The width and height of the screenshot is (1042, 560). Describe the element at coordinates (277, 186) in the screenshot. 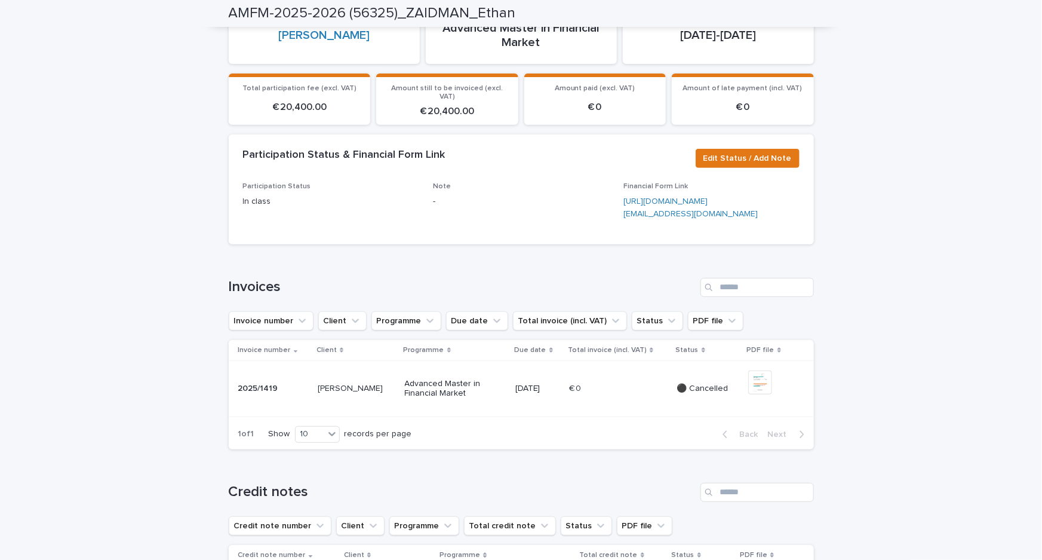

I see `span: Participation Status` at that location.